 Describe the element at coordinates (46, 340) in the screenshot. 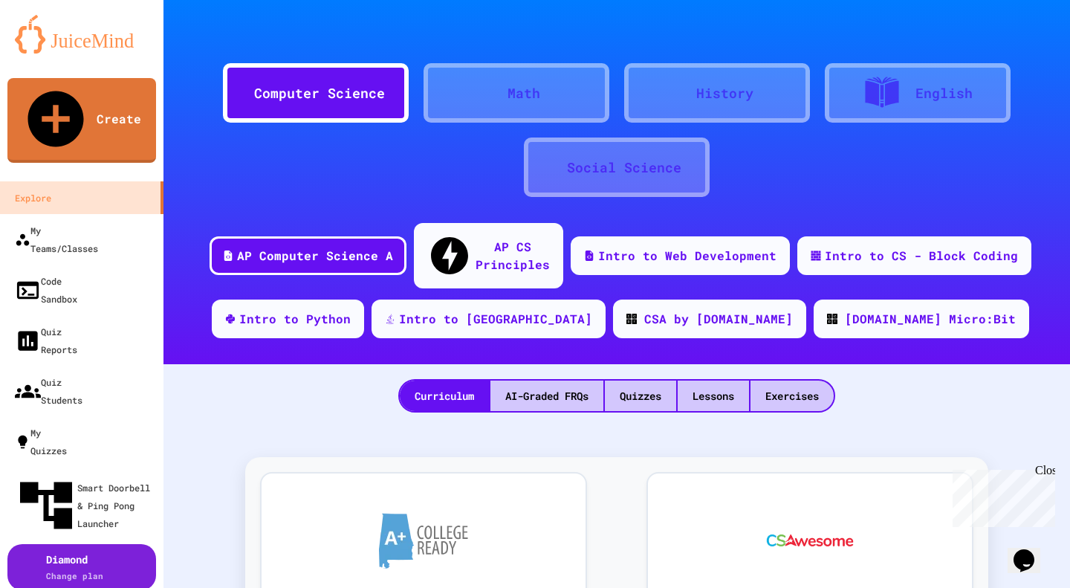

I see `div: Quiz Reports` at that location.